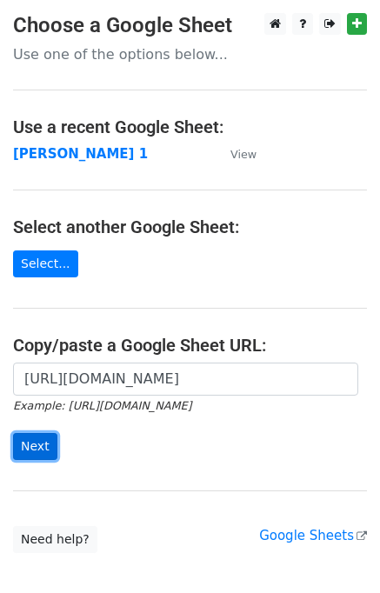 The image size is (380, 593). What do you see at coordinates (190, 345) in the screenshot?
I see `h4: Copy/paste a Google Sheet URL:` at bounding box center [190, 345].